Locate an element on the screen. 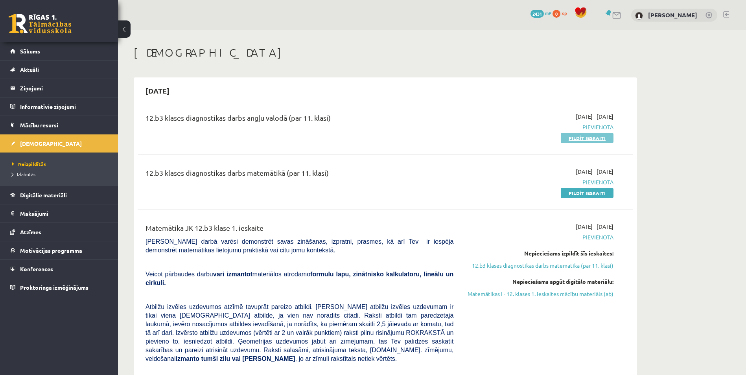 Image resolution: width=746 pixels, height=375 pixels. div: 12.b3 klases diagnostikas darbs angļu valodā (par 11. klasi) is located at coordinates (299, 120).